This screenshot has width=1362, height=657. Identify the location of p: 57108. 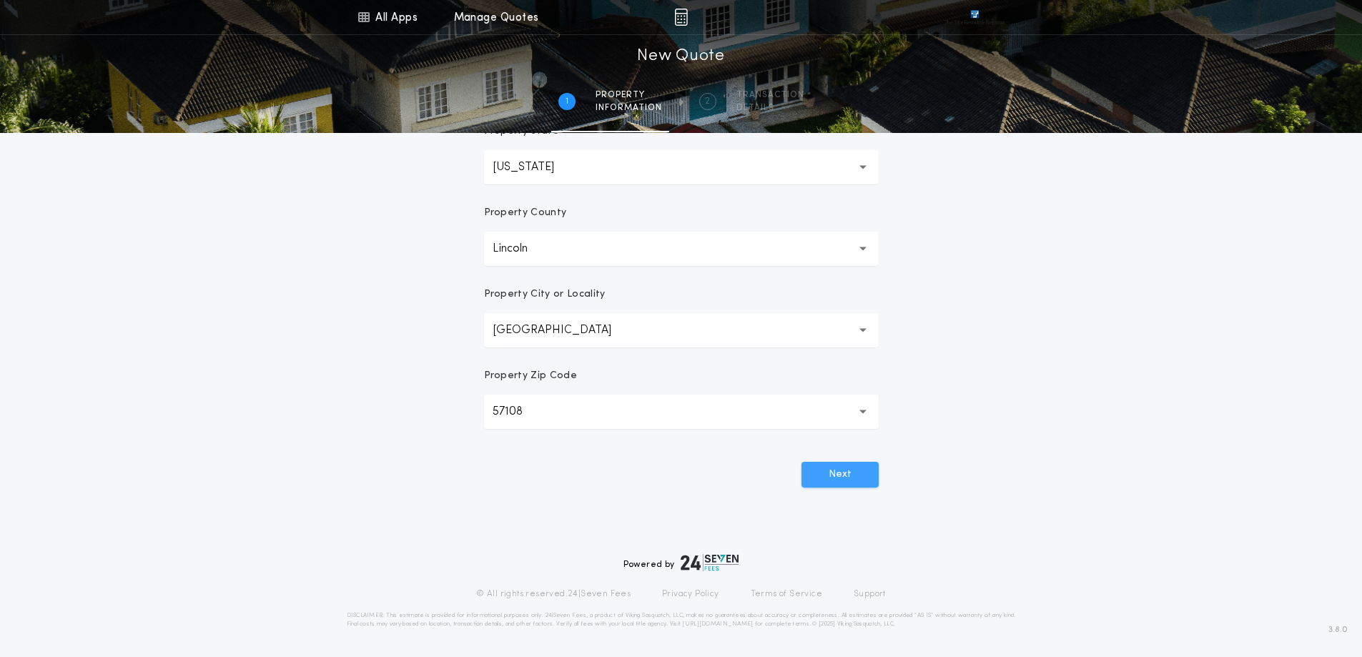
(519, 412).